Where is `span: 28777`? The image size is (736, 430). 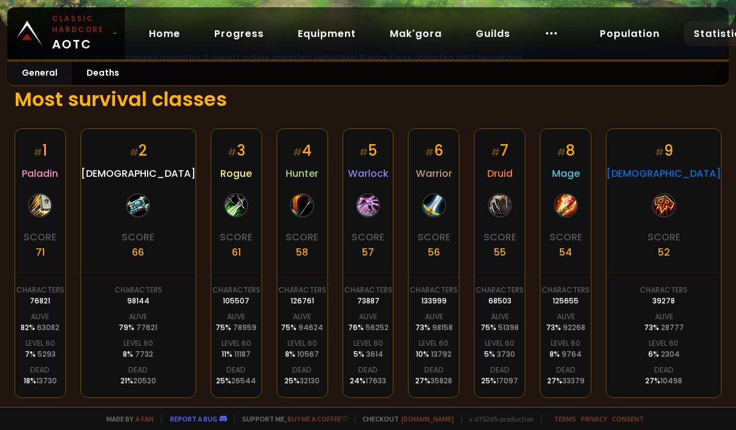 span: 28777 is located at coordinates (672, 327).